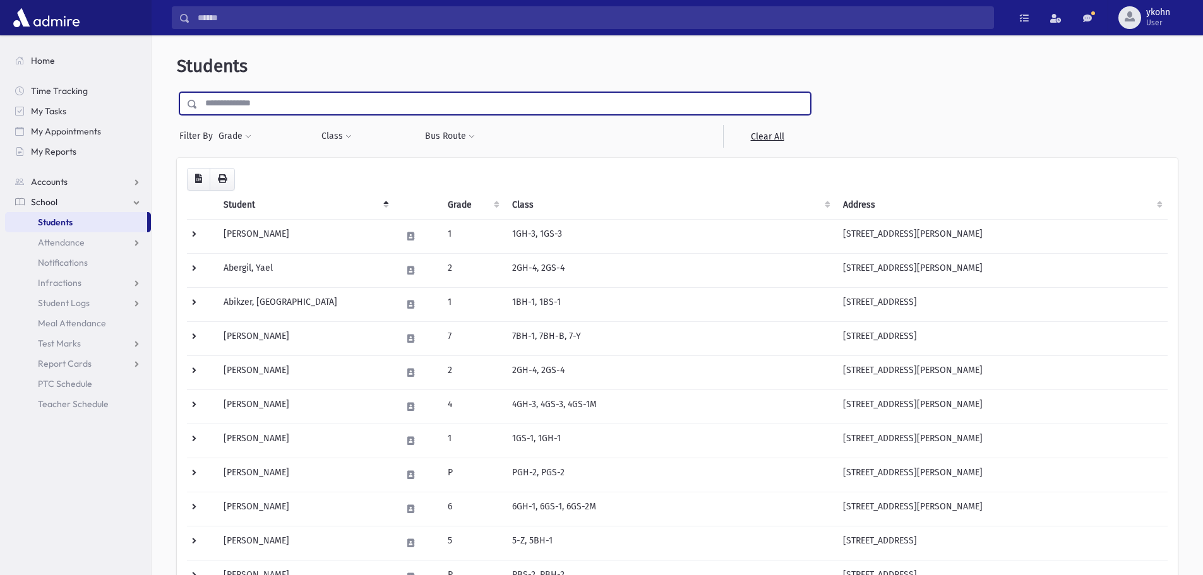  What do you see at coordinates (66, 131) in the screenshot?
I see `span: My Appointments` at bounding box center [66, 131].